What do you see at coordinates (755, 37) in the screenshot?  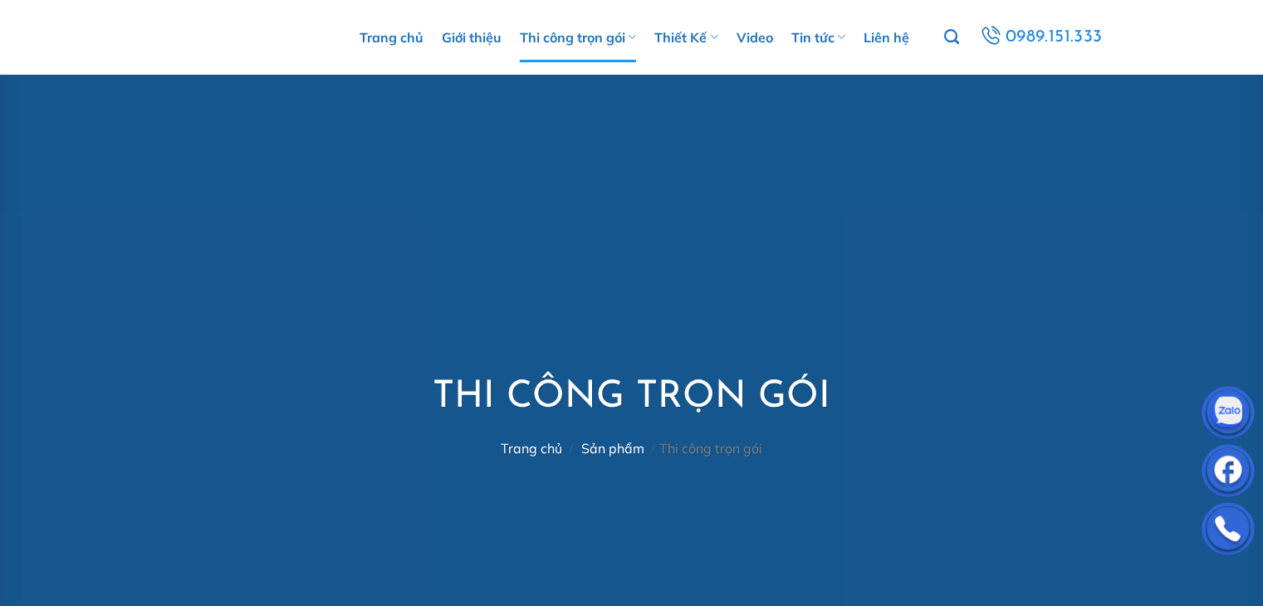 I see `a: Video` at bounding box center [755, 37].